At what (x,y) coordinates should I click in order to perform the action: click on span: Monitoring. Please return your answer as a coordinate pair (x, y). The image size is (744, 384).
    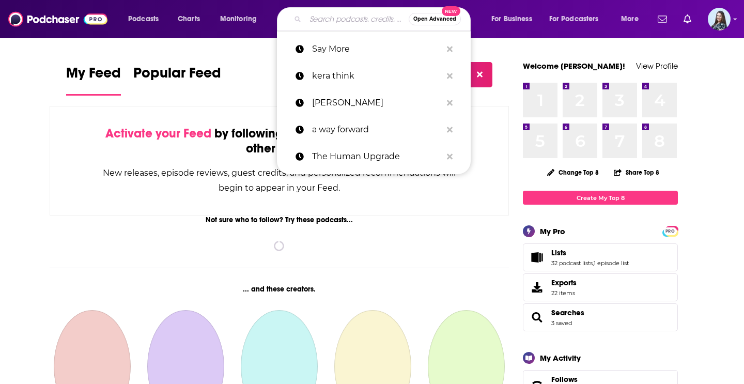
    Looking at the image, I should click on (238, 19).